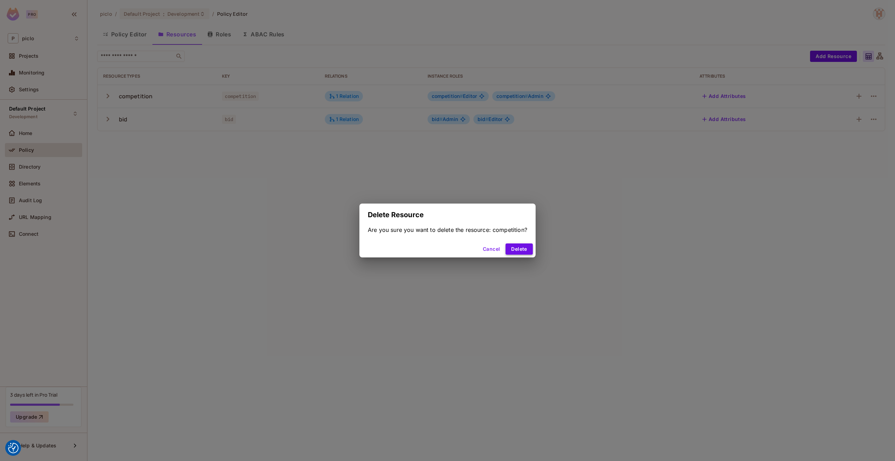 This screenshot has height=461, width=895. I want to click on div: Are you sure you want to delete the resource: competition?, so click(448, 230).